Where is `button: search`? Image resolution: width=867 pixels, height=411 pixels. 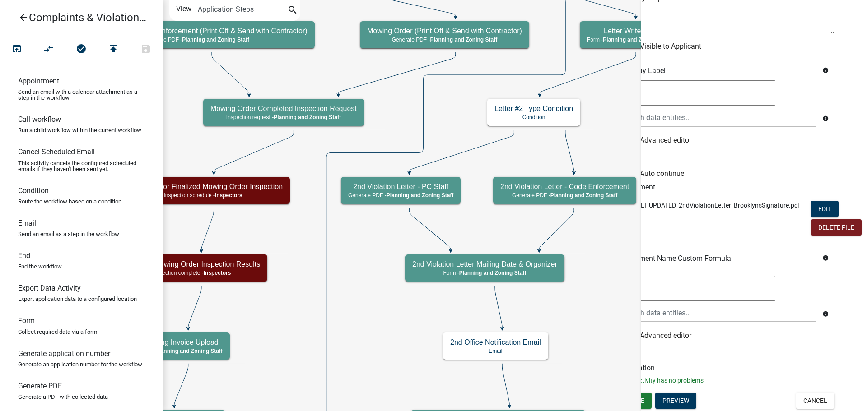 button: search is located at coordinates (293, 11).